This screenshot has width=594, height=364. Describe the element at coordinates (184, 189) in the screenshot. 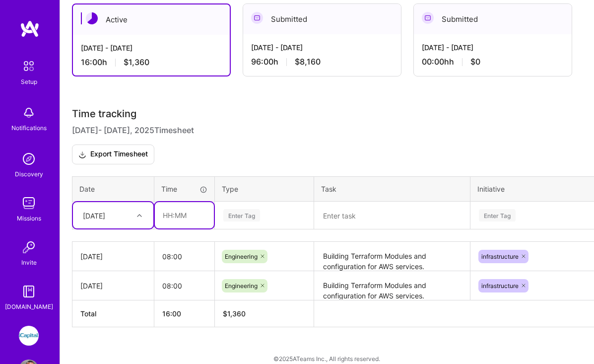

I see `div: Time` at that location.